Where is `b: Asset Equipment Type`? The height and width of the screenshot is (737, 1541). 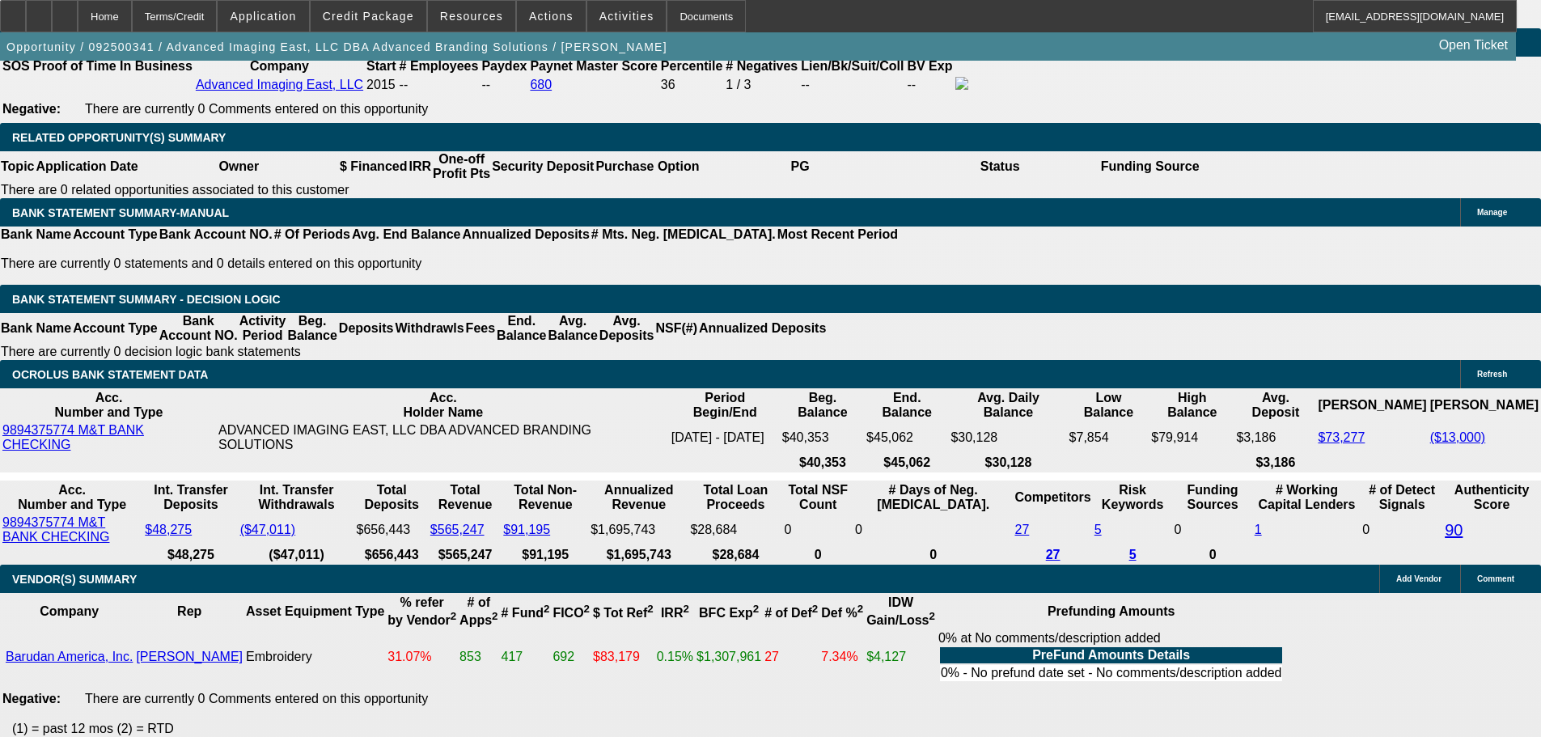
b: Asset Equipment Type is located at coordinates (315, 611).